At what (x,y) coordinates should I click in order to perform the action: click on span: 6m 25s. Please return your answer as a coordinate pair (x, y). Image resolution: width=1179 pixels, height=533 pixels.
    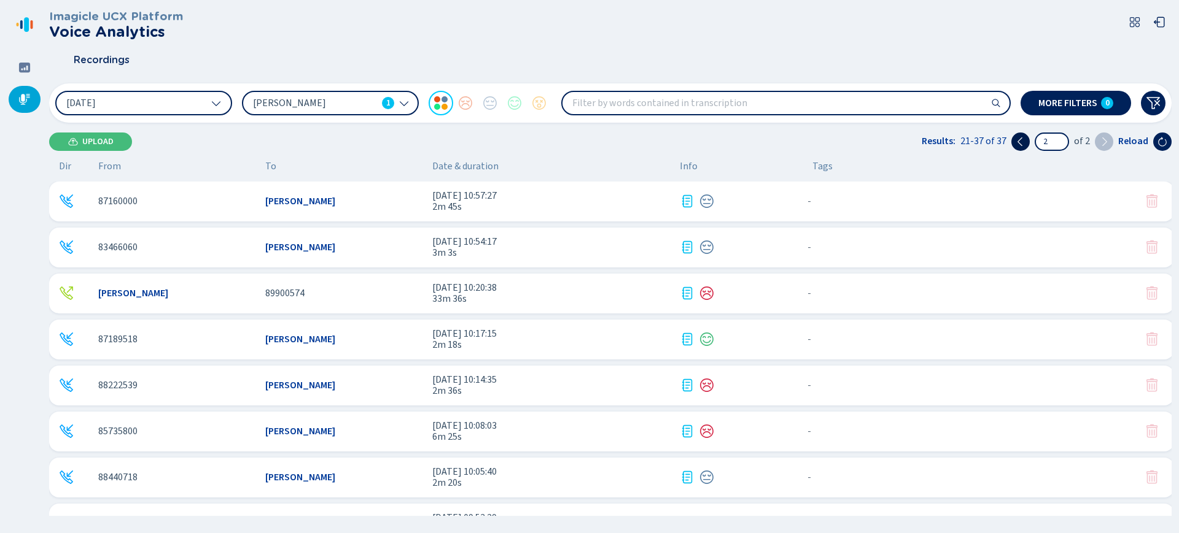
    Looking at the image, I should click on (551, 437).